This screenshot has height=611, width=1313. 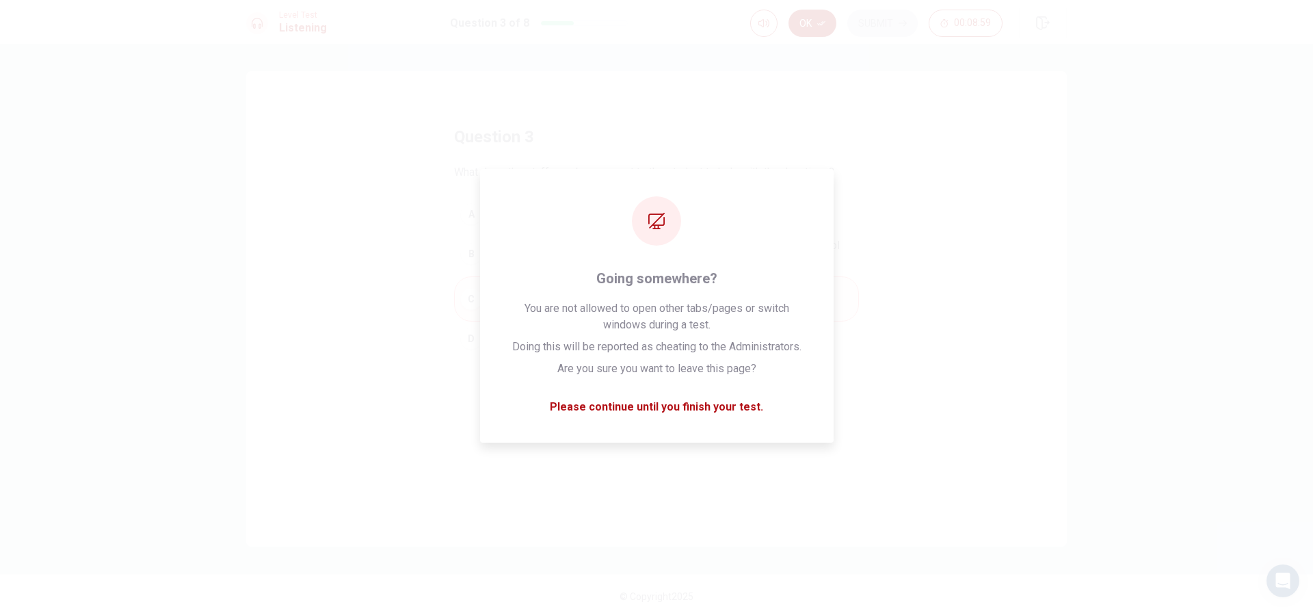 I want to click on h4: question 3, so click(x=494, y=137).